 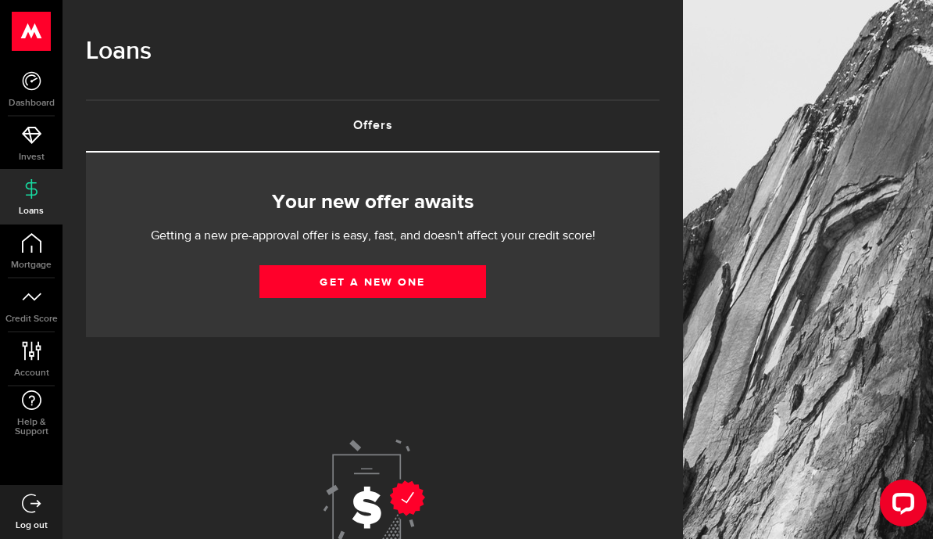 What do you see at coordinates (373, 126) in the screenshot?
I see `a: Offers` at bounding box center [373, 126].